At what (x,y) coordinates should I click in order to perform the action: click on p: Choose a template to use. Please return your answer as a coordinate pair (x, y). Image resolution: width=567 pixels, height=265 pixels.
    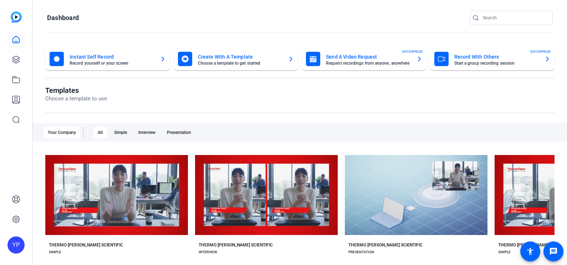
    Looking at the image, I should click on (76, 98).